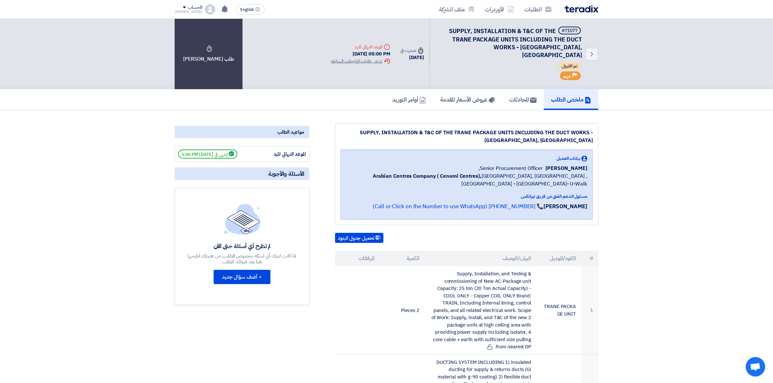 Image resolution: width=773 pixels, height=383 pixels. I want to click on button: + أضف سؤال جديد, so click(242, 277).